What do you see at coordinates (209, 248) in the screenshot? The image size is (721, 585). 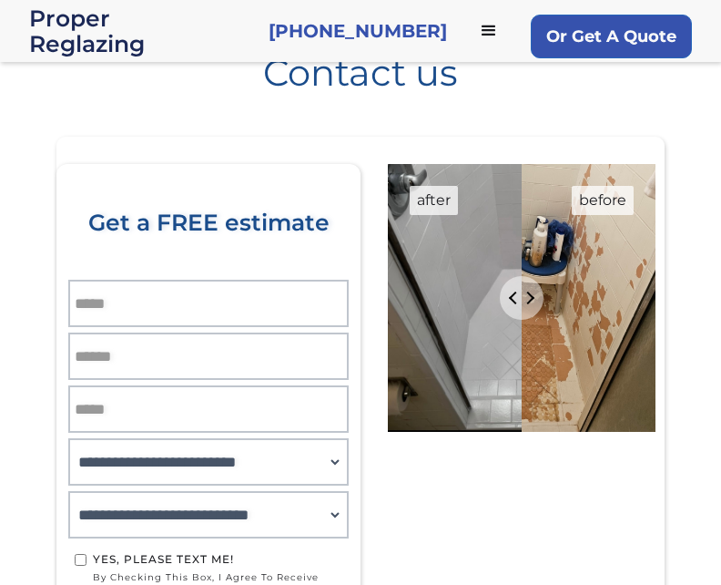 I see `div: Get a FREE estimate` at bounding box center [209, 248].